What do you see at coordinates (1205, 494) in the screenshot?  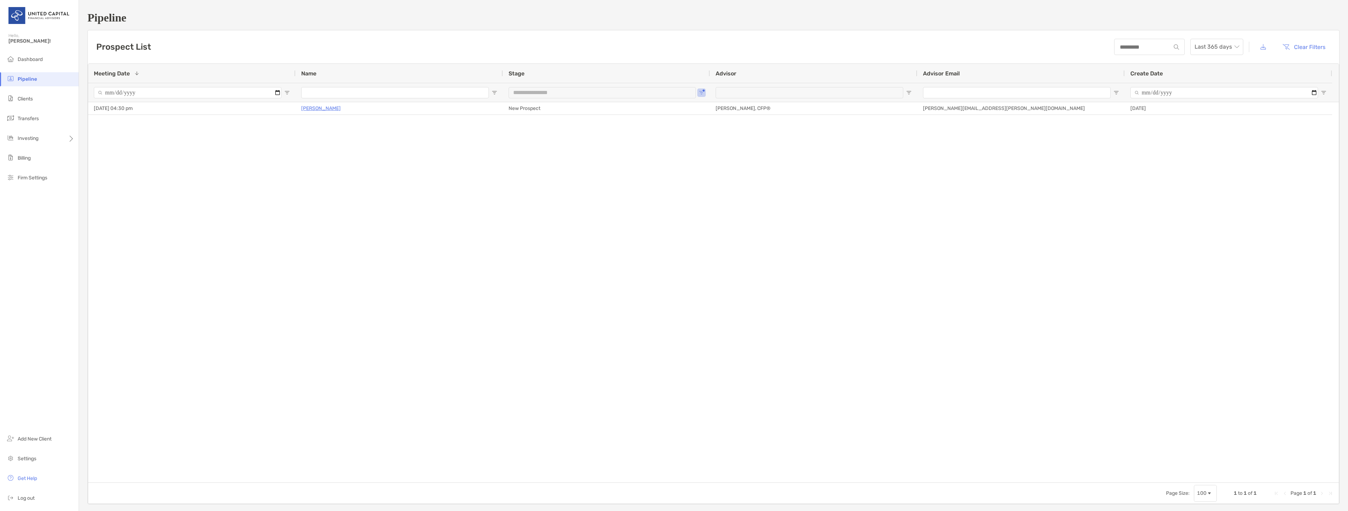 I see `div: Page Size` at bounding box center [1205, 494].